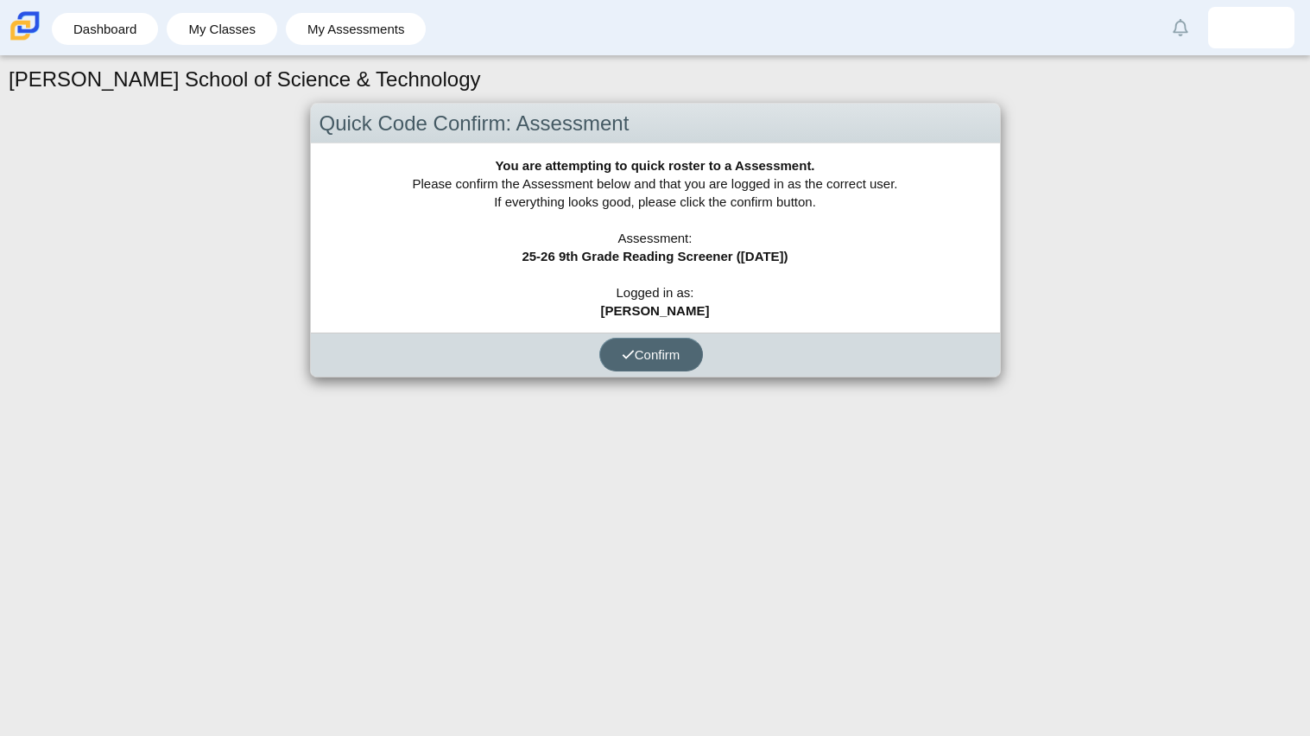 The image size is (1310, 736). Describe the element at coordinates (1181, 28) in the screenshot. I see `a: Alerts` at that location.